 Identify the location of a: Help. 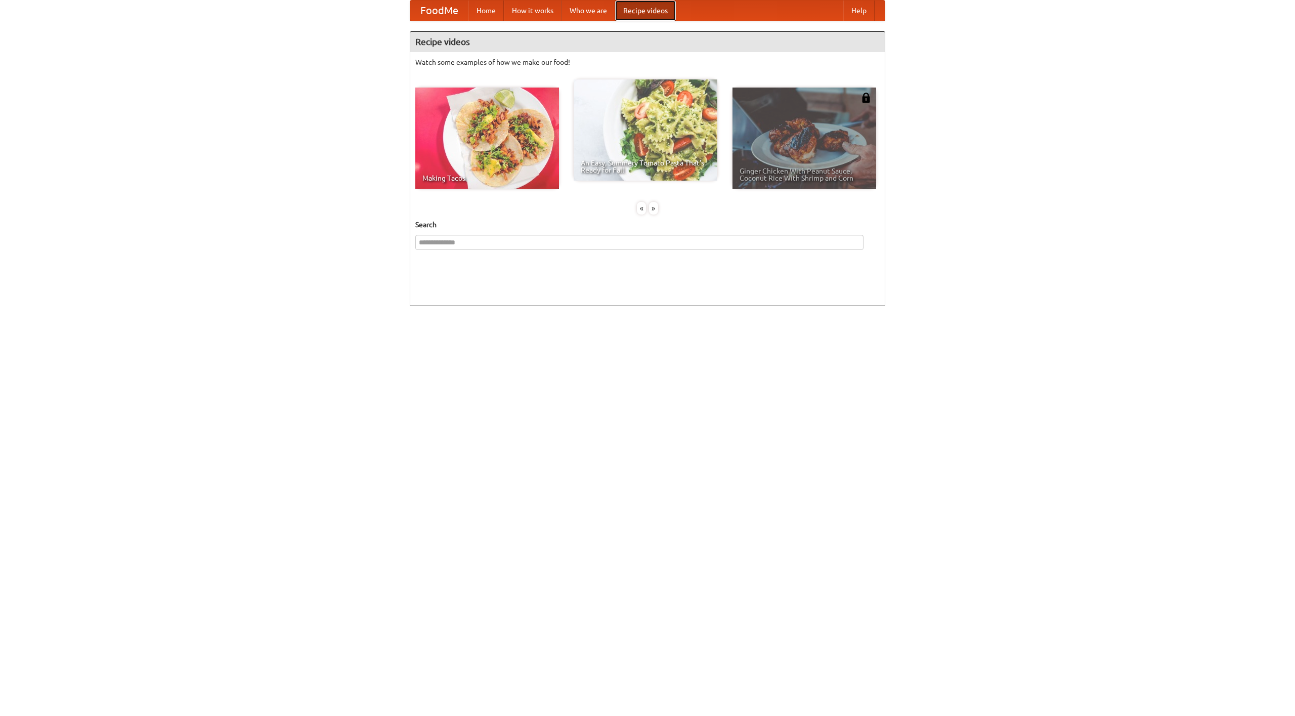
(859, 11).